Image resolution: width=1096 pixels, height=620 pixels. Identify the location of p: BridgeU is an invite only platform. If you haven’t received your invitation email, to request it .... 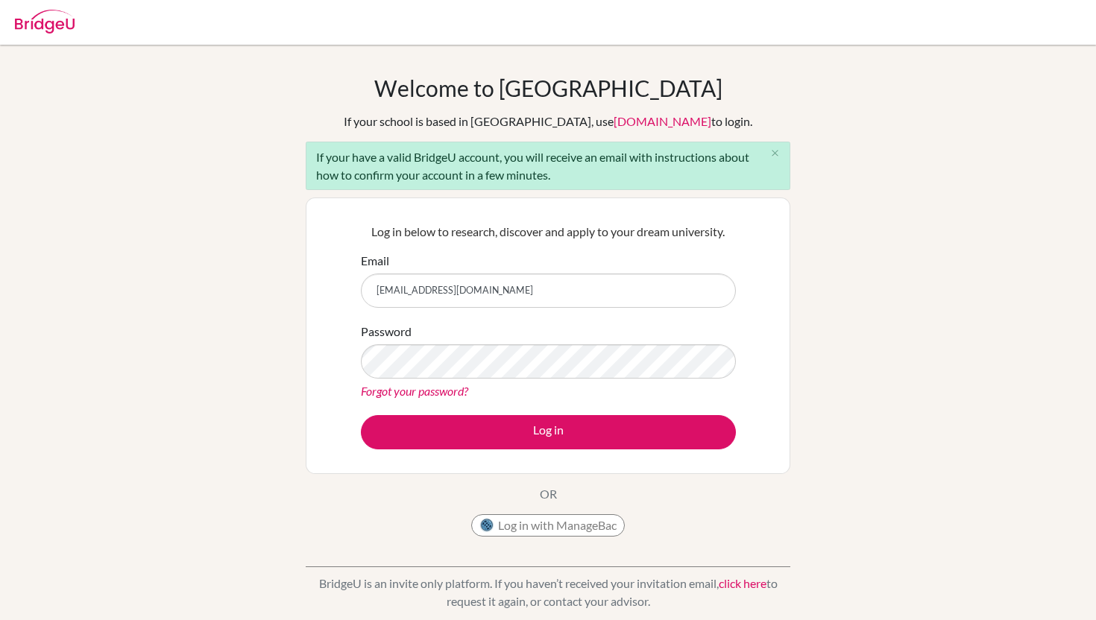
(548, 593).